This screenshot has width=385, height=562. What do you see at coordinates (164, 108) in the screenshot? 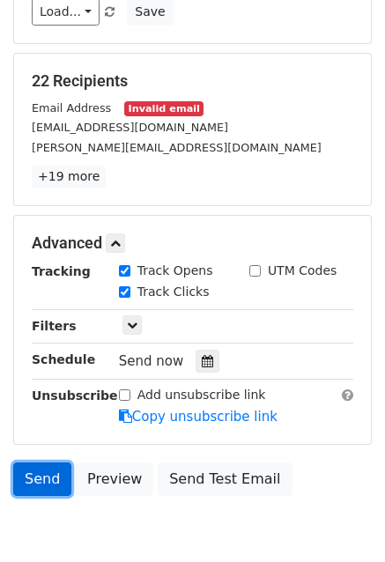
I see `small: Invalid email` at bounding box center [164, 108].